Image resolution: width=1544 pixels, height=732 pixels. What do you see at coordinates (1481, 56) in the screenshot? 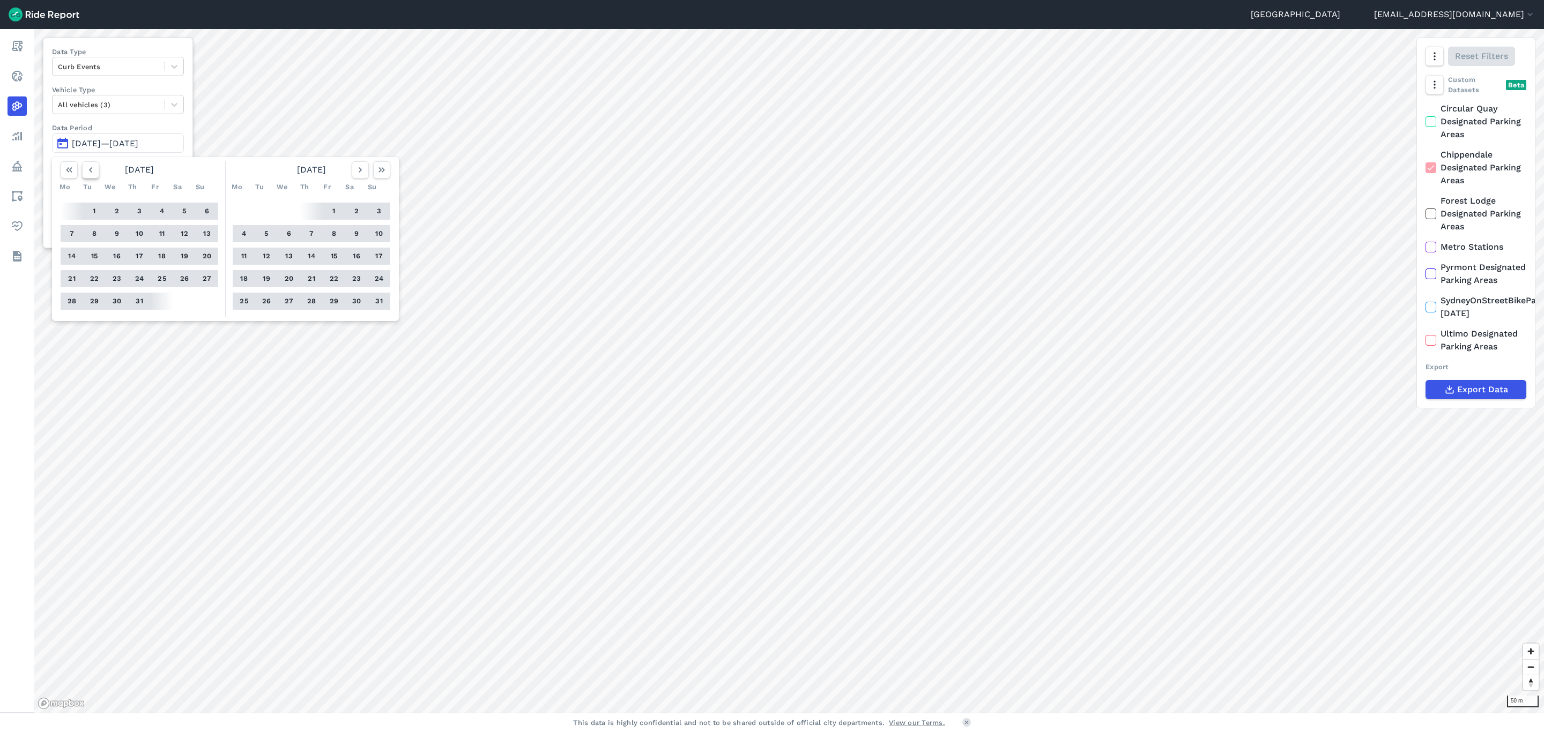
I see `button: Reset Filters` at bounding box center [1481, 56].